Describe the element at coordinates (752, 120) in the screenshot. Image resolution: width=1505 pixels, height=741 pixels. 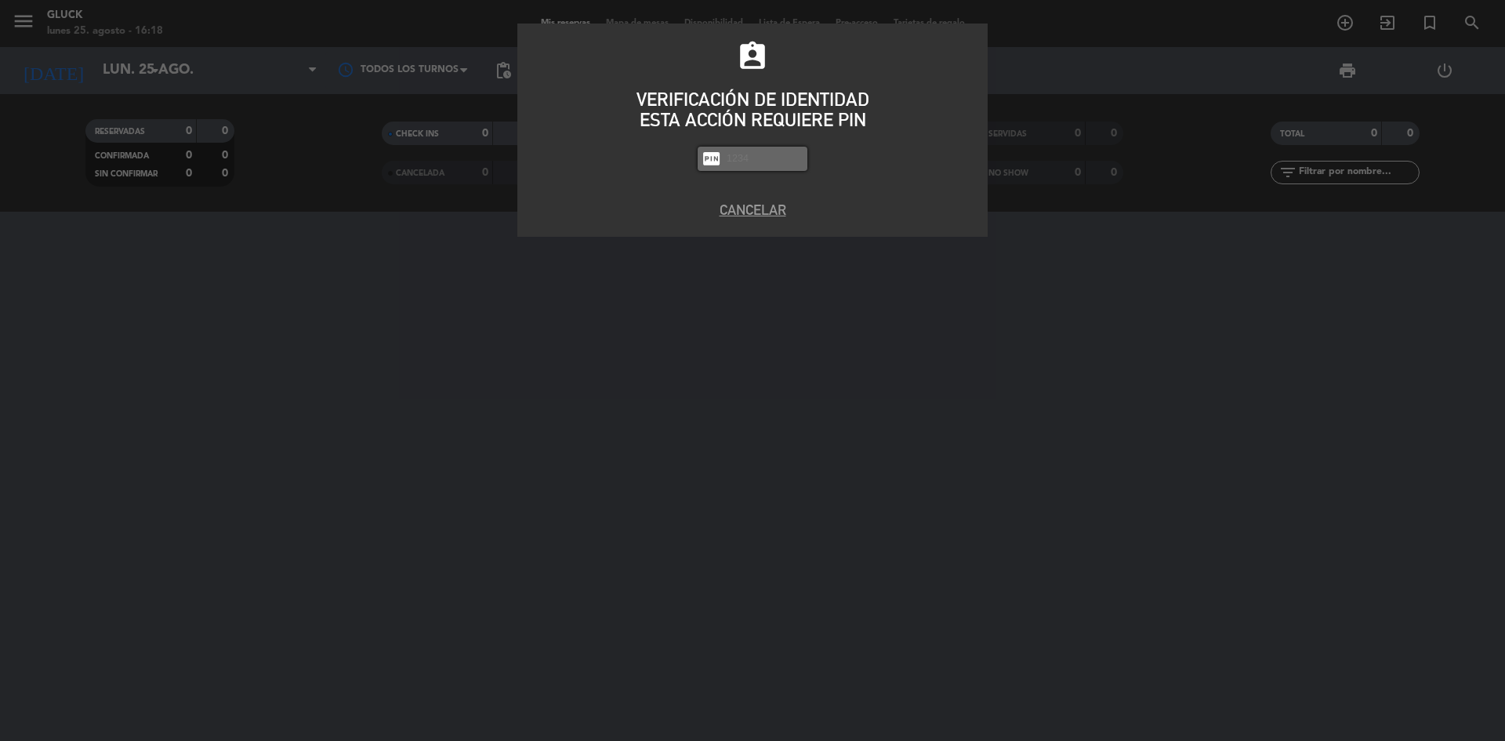
I see `div: ESTA ACCIÓN REQUIERE PIN` at that location.